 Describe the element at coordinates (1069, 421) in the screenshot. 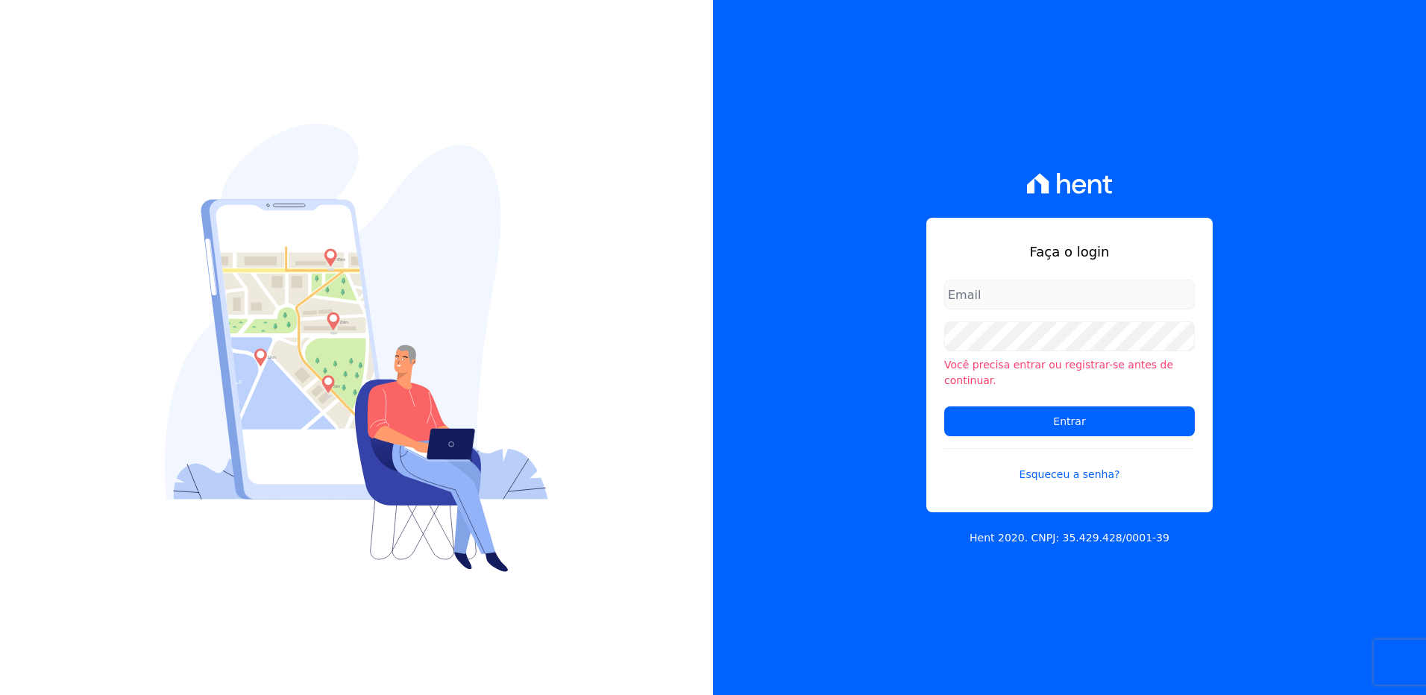

I see `input: Entrar` at that location.